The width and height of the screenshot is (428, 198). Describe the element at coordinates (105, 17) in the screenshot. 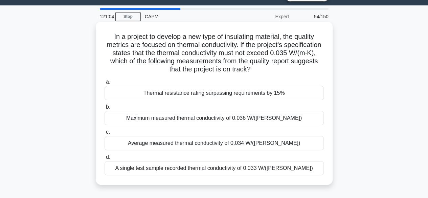

I see `div: 121:04` at that location.